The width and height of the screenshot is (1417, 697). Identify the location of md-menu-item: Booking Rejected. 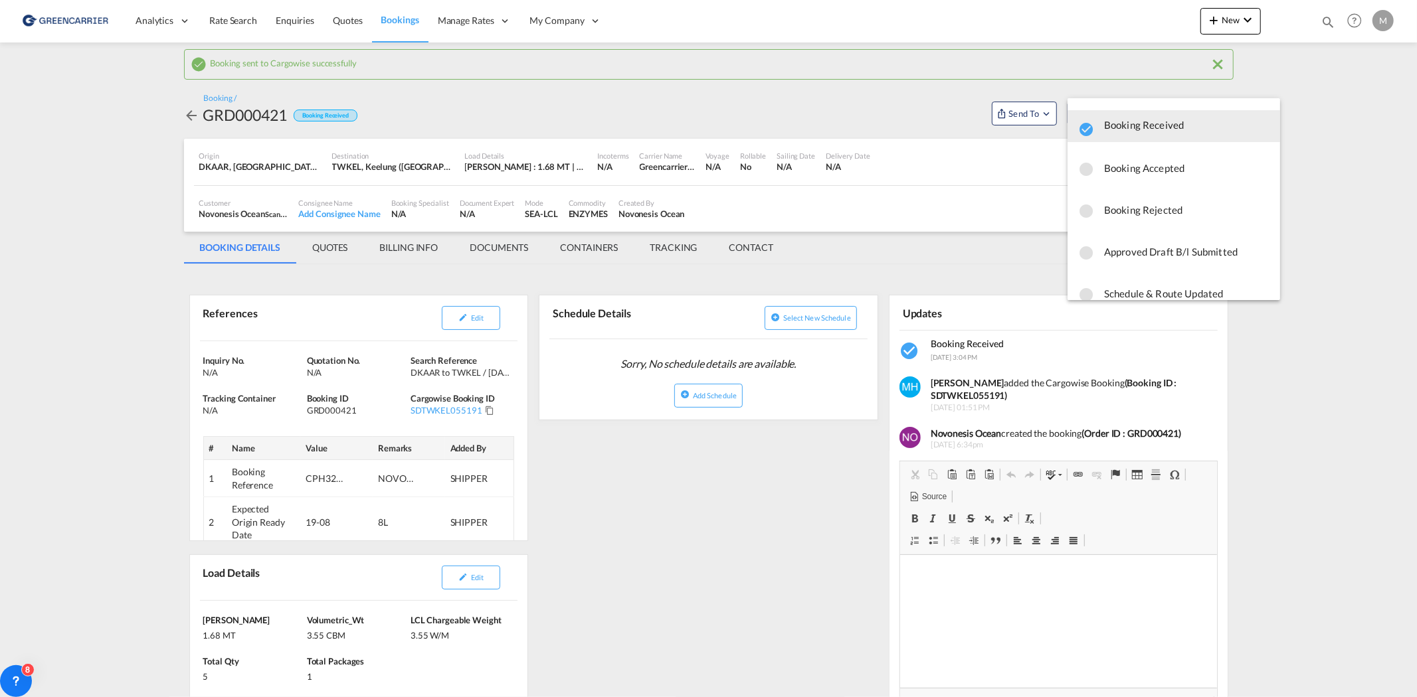
(1173, 210).